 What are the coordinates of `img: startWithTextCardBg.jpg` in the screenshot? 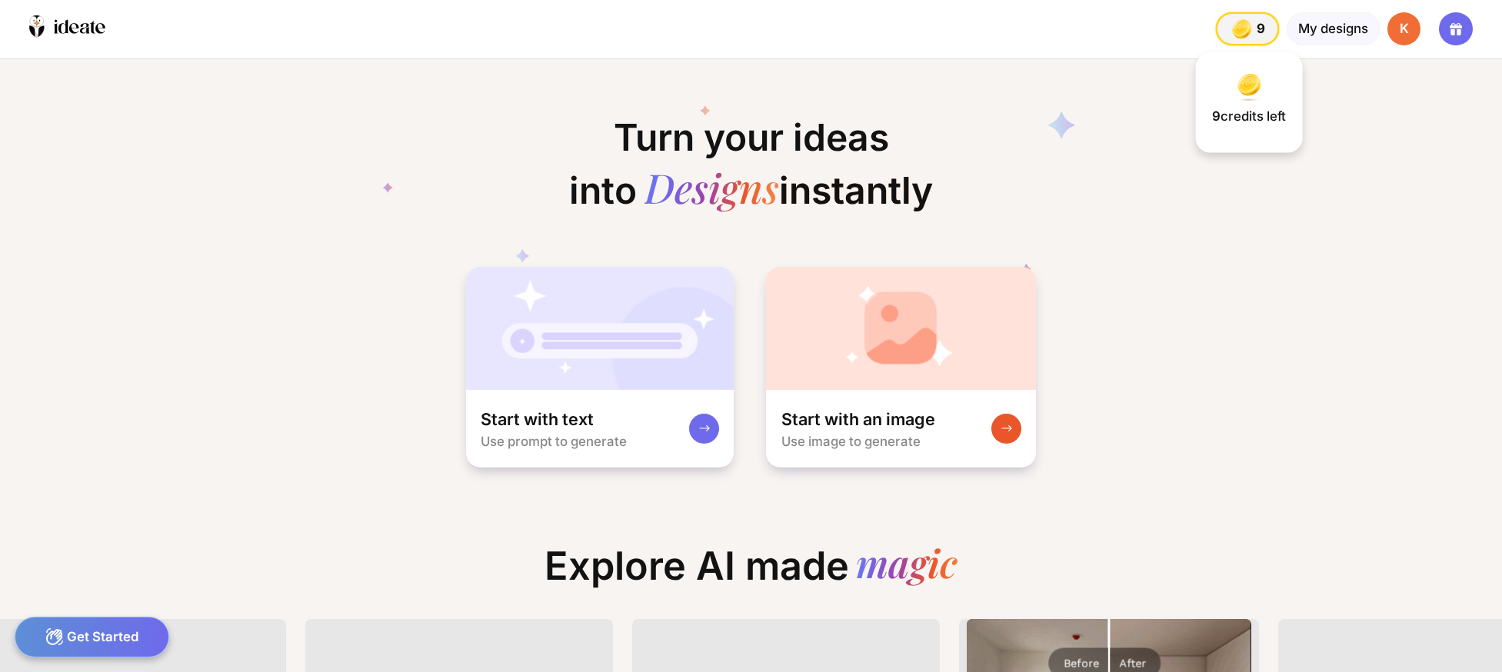 It's located at (600, 328).